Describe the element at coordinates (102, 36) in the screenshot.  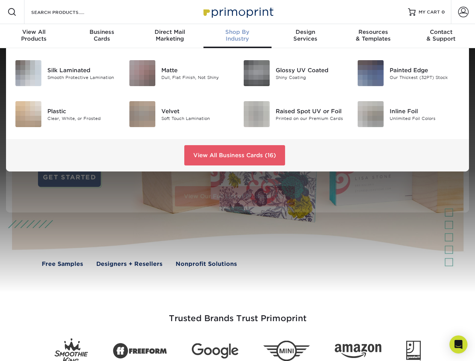
I see `a: BusinessCards` at that location.